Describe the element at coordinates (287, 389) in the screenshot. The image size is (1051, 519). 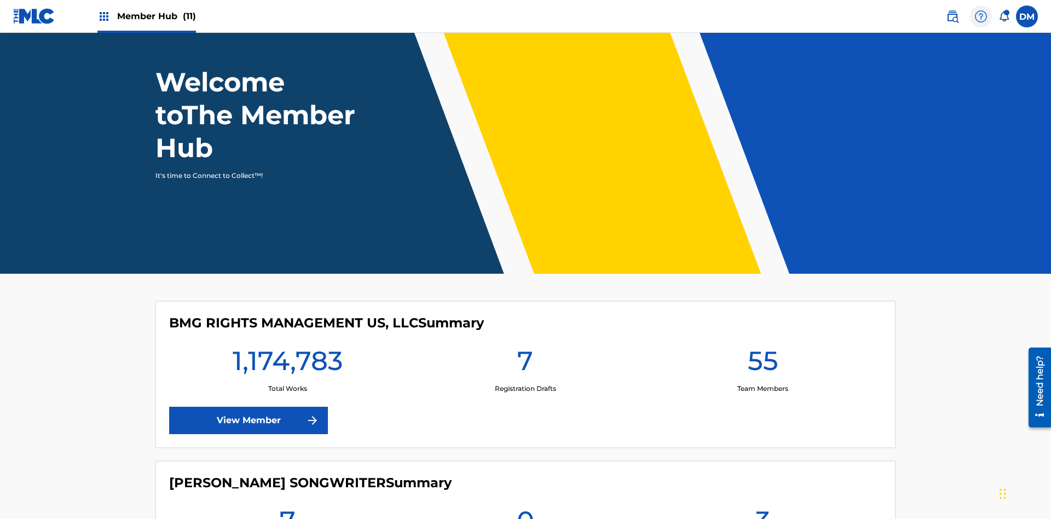
I see `p: Total Works` at that location.